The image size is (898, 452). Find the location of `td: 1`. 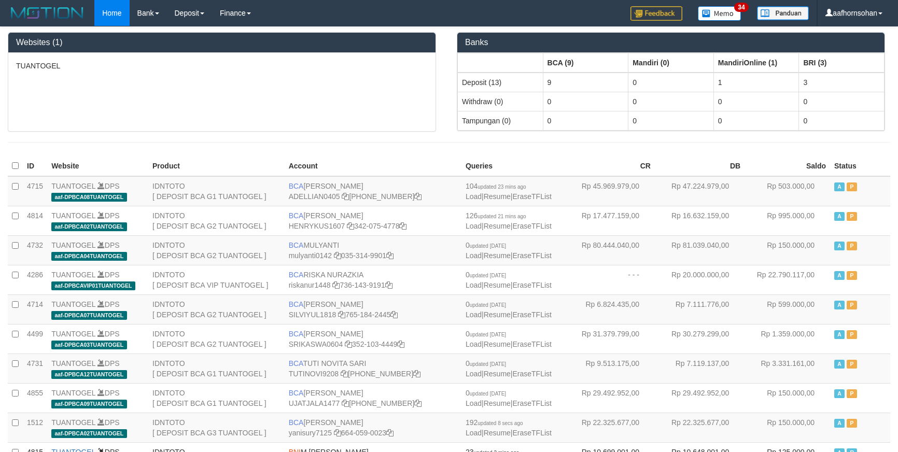

td: 1 is located at coordinates (756, 82).